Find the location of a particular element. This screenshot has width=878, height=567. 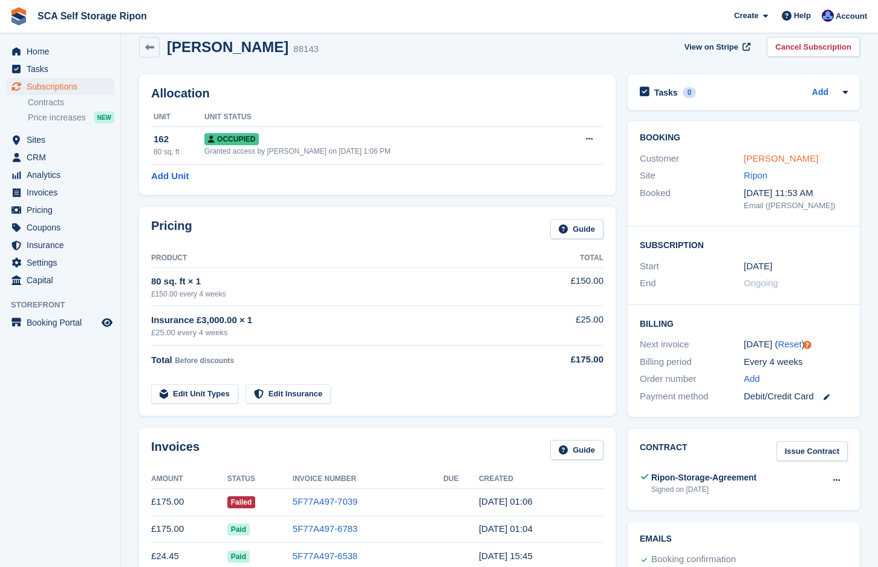

div: Tooltip anchor is located at coordinates (808, 345).